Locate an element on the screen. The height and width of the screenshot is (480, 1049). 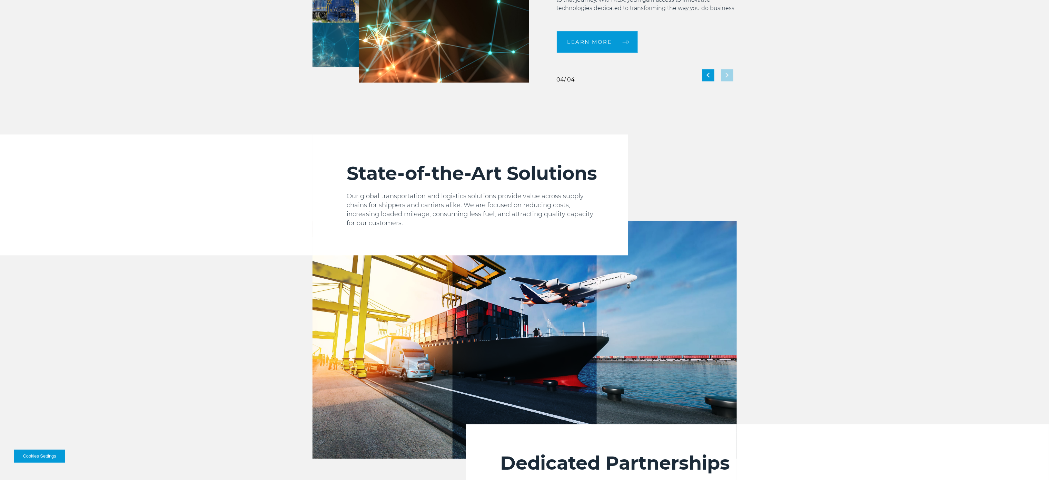
a: LEARN MORE arrow arrow is located at coordinates (597, 42).